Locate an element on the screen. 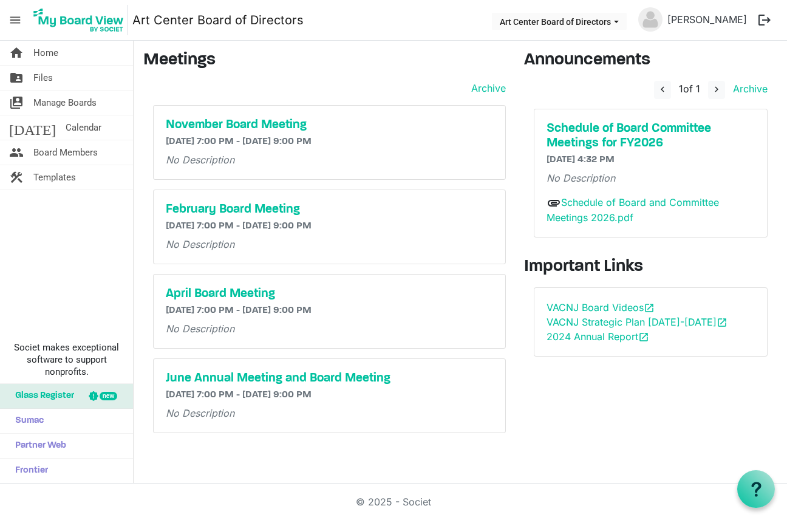 The width and height of the screenshot is (787, 520). h5: February Board Meeting is located at coordinates (329, 209).